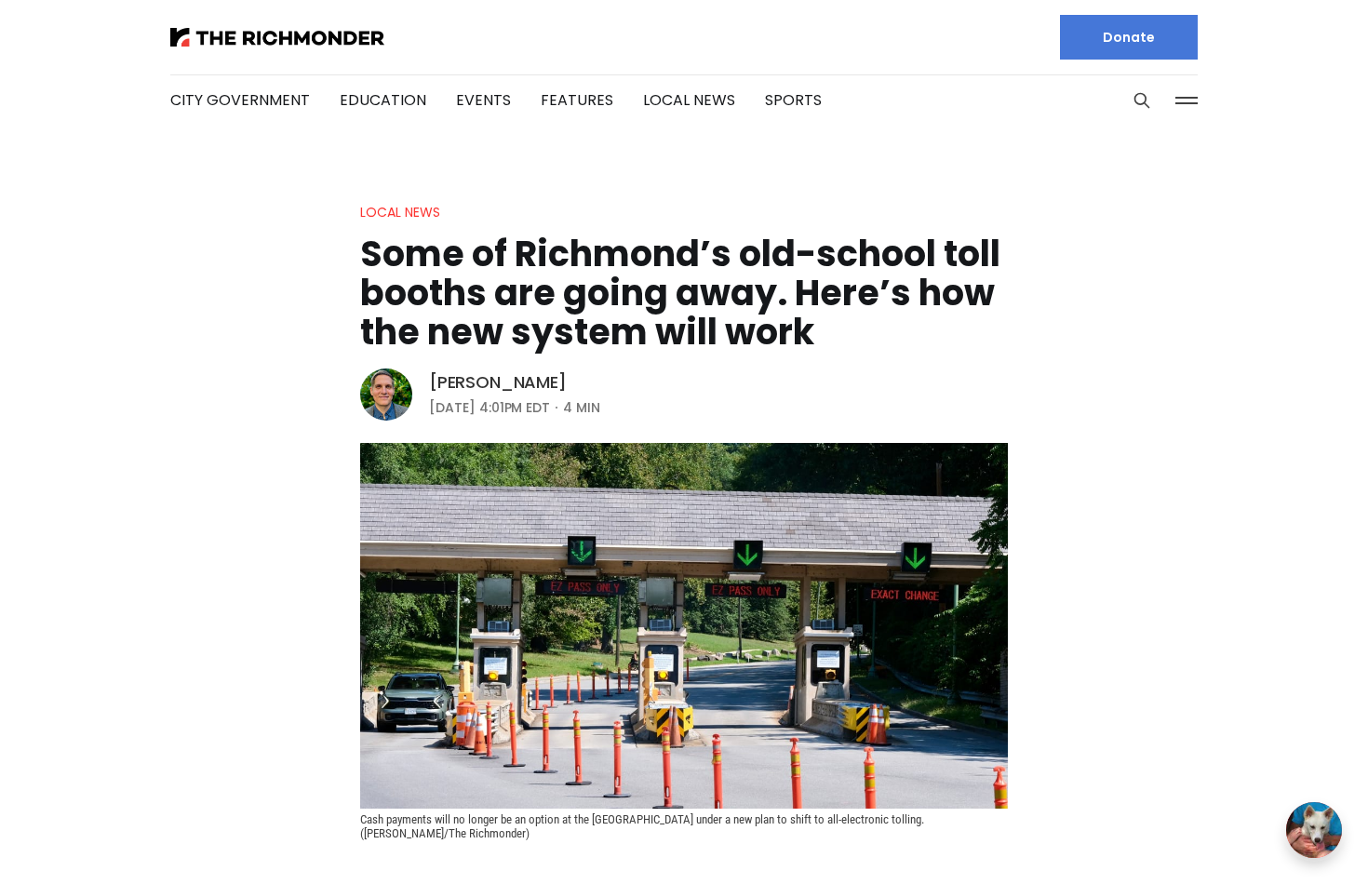 The height and width of the screenshot is (884, 1368). Describe the element at coordinates (577, 100) in the screenshot. I see `a: Features` at that location.